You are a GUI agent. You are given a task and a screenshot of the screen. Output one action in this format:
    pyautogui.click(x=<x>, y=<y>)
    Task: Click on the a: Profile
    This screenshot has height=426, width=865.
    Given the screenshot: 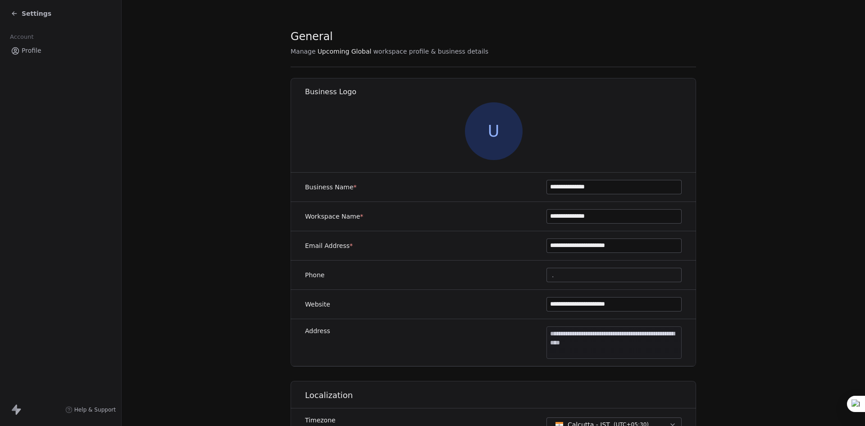 What is the action you would take?
    pyautogui.click(x=60, y=50)
    